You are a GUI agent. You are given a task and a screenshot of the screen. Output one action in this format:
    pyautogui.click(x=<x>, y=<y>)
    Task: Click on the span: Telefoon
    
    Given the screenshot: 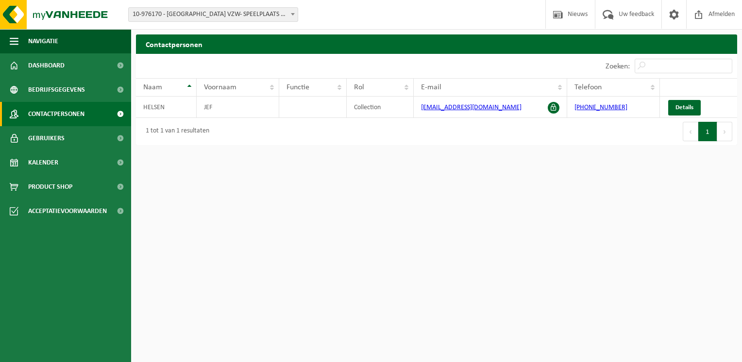 What is the action you would take?
    pyautogui.click(x=588, y=87)
    